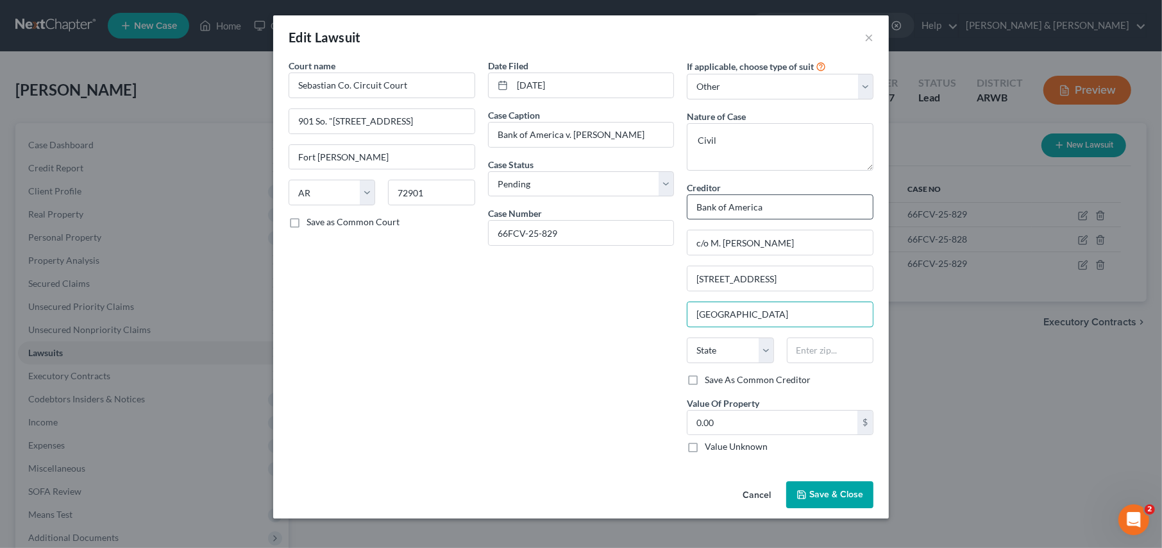 This screenshot has height=548, width=1162. What do you see at coordinates (511, 164) in the screenshot?
I see `span: Case Status` at bounding box center [511, 164].